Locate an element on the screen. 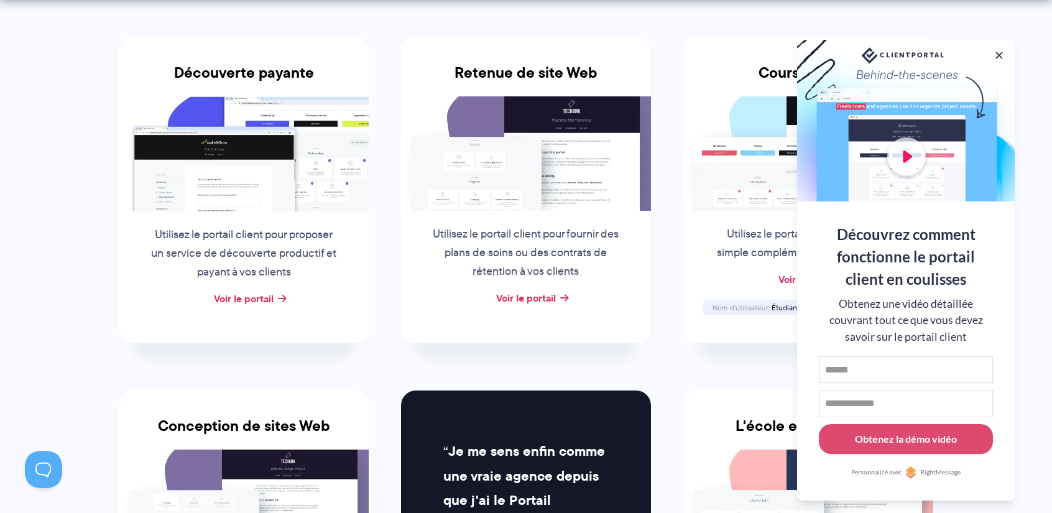 Image resolution: width=1052 pixels, height=513 pixels. img: Personnalisé avec RightMessage is located at coordinates (911, 472).